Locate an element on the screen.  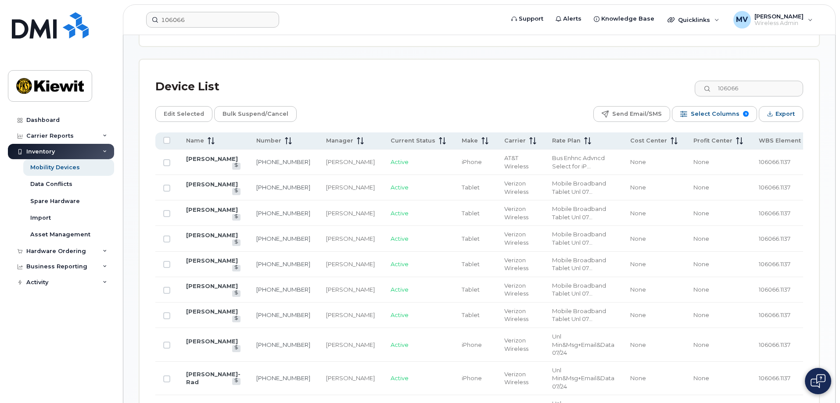
span: Rate Plan is located at coordinates (566, 141).